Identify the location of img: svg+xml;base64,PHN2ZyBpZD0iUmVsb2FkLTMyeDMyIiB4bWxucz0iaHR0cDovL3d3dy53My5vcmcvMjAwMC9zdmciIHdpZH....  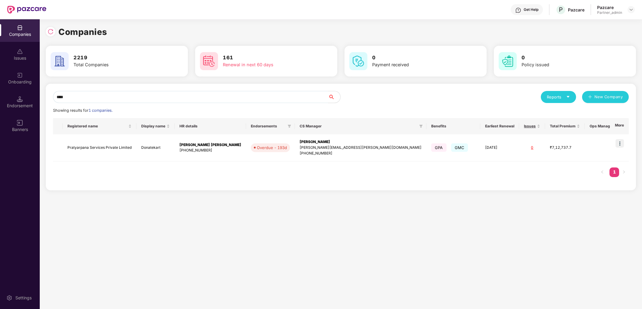
(51, 32).